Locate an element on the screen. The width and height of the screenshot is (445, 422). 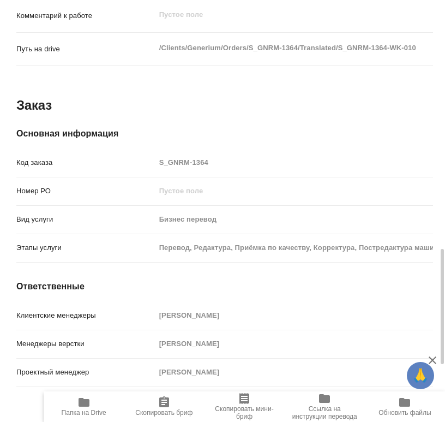
button: Ссылка на инструкции перевода is located at coordinates (325, 407).